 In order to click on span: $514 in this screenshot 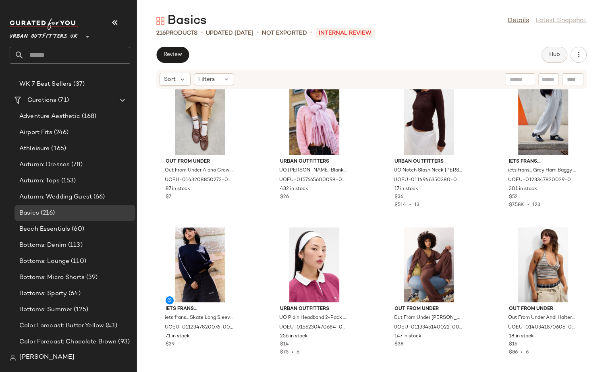, I will do `click(400, 205)`.